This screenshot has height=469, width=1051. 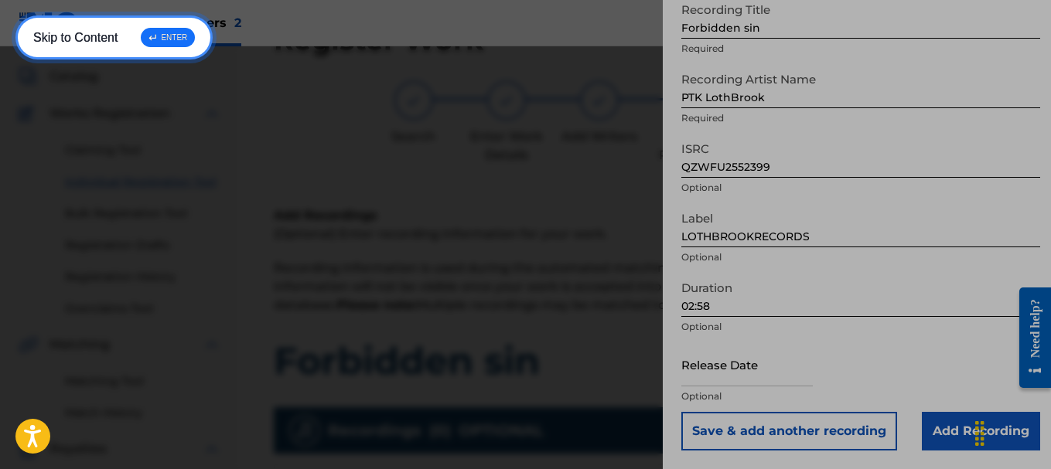 What do you see at coordinates (237, 22) in the screenshot?
I see `span: 2` at bounding box center [237, 22].